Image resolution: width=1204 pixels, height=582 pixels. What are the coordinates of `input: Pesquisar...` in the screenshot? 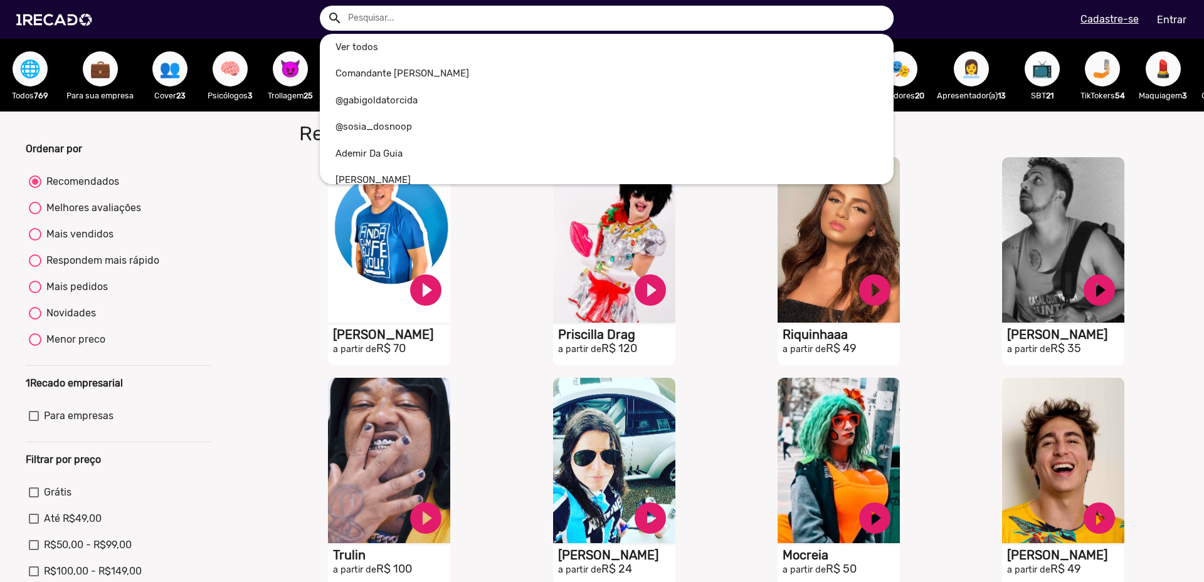 It's located at (616, 18).